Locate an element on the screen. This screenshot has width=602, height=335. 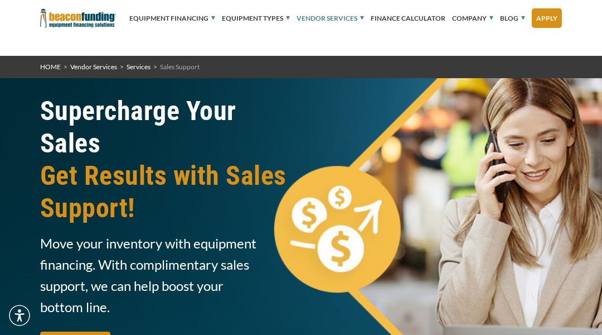
h1: Supercharge Your Sales is located at coordinates (167, 159).